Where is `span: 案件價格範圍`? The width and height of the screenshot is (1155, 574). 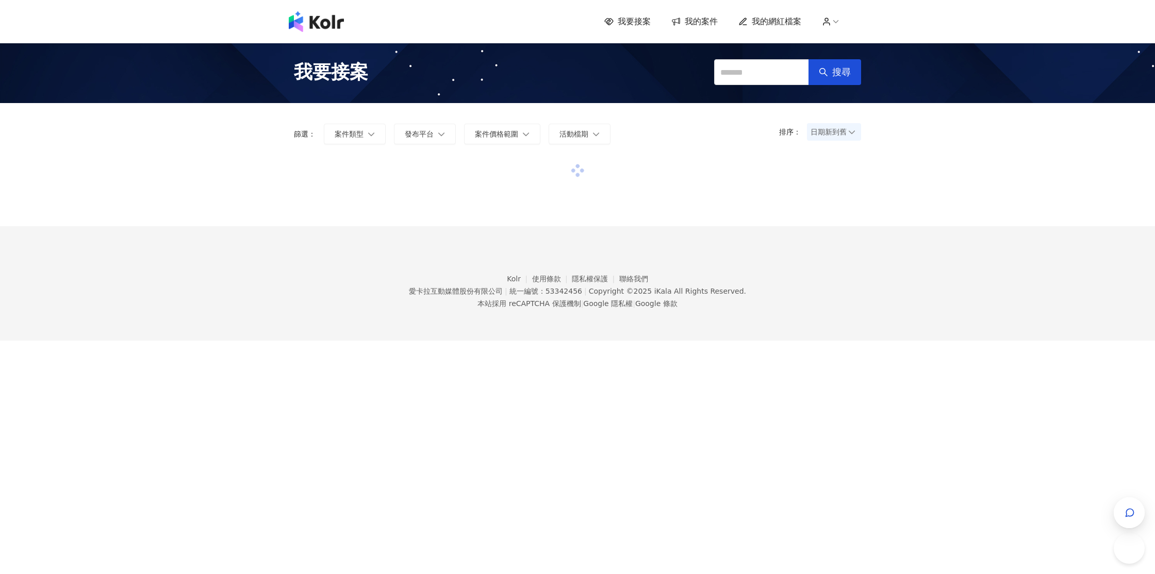 span: 案件價格範圍 is located at coordinates (497, 134).